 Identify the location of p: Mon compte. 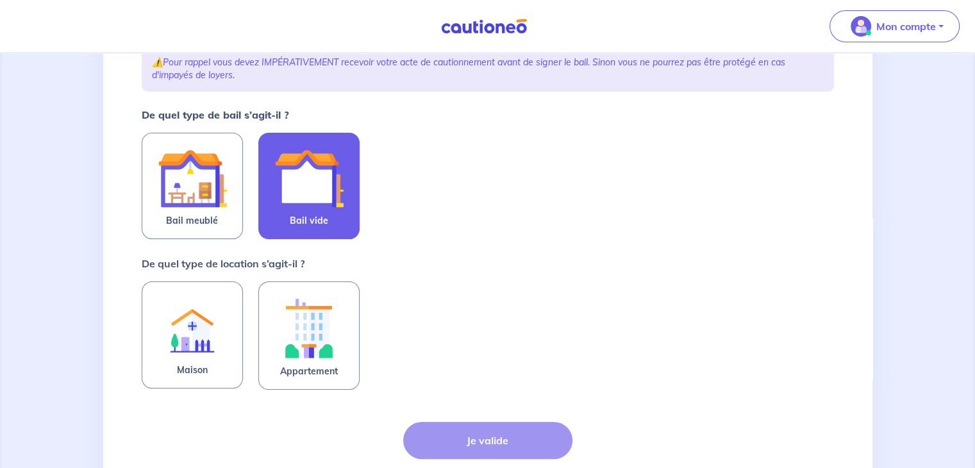
(906, 26).